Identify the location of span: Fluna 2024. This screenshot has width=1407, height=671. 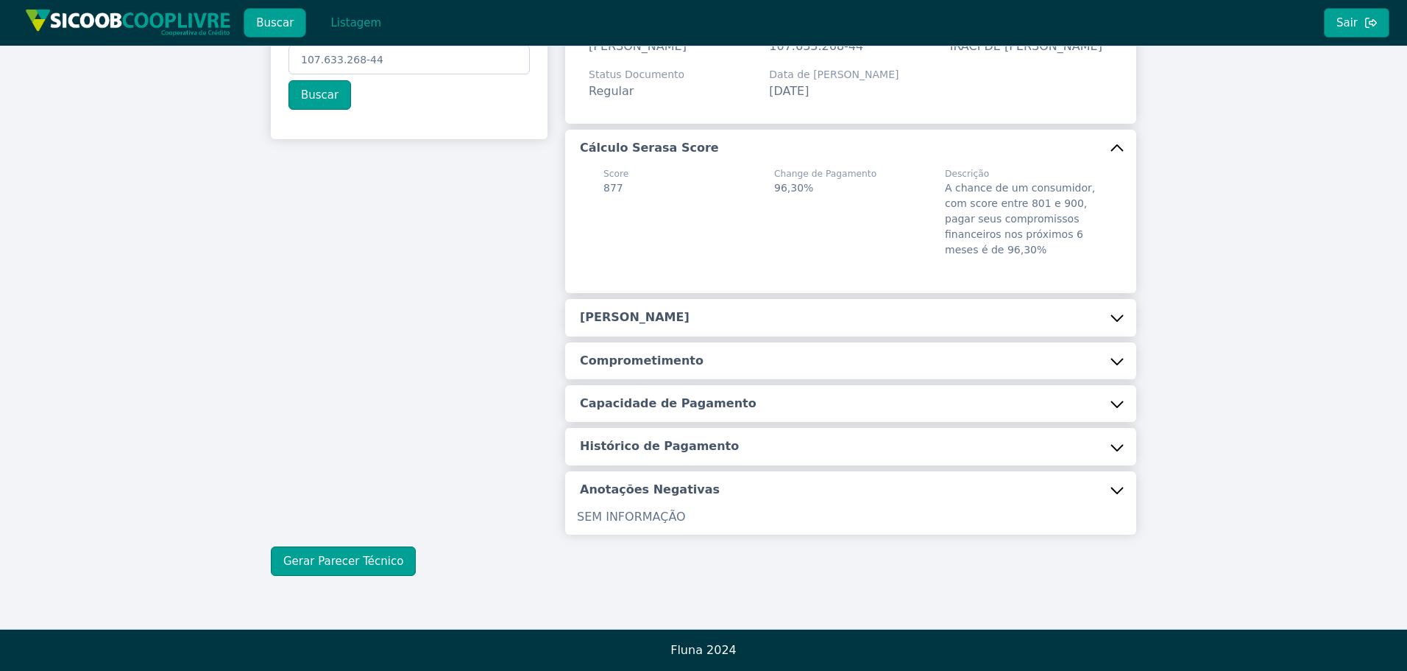
(704, 649).